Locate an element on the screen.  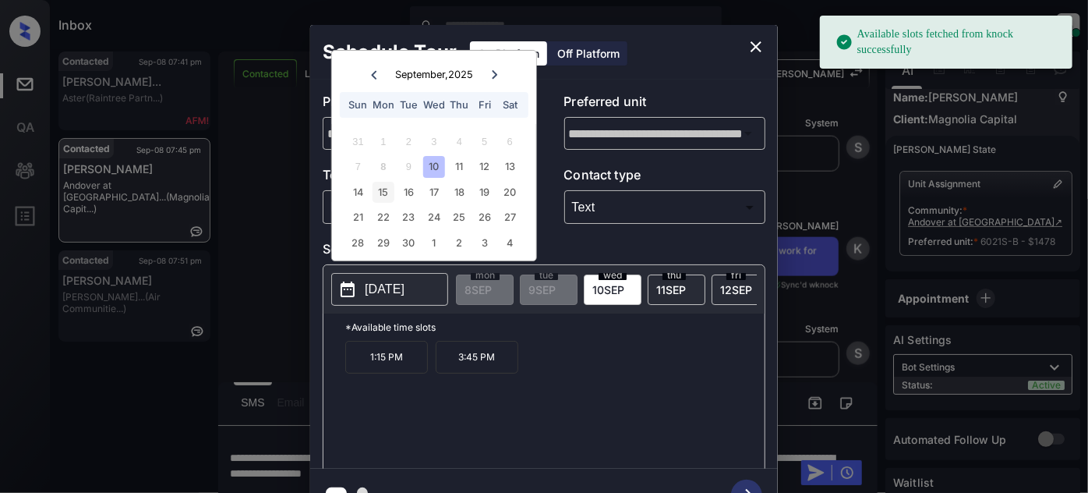
div: Choose Thursday, September 18th, 2025 is located at coordinates (459, 192).